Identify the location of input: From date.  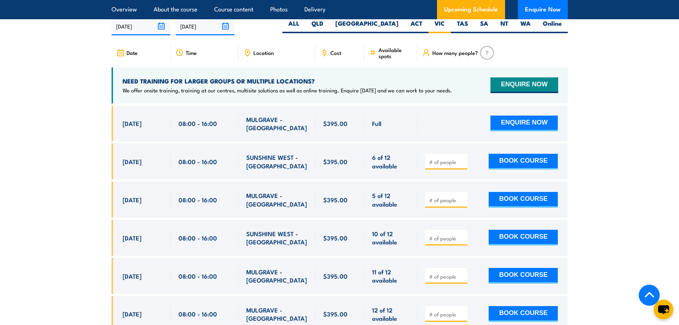
(141, 26).